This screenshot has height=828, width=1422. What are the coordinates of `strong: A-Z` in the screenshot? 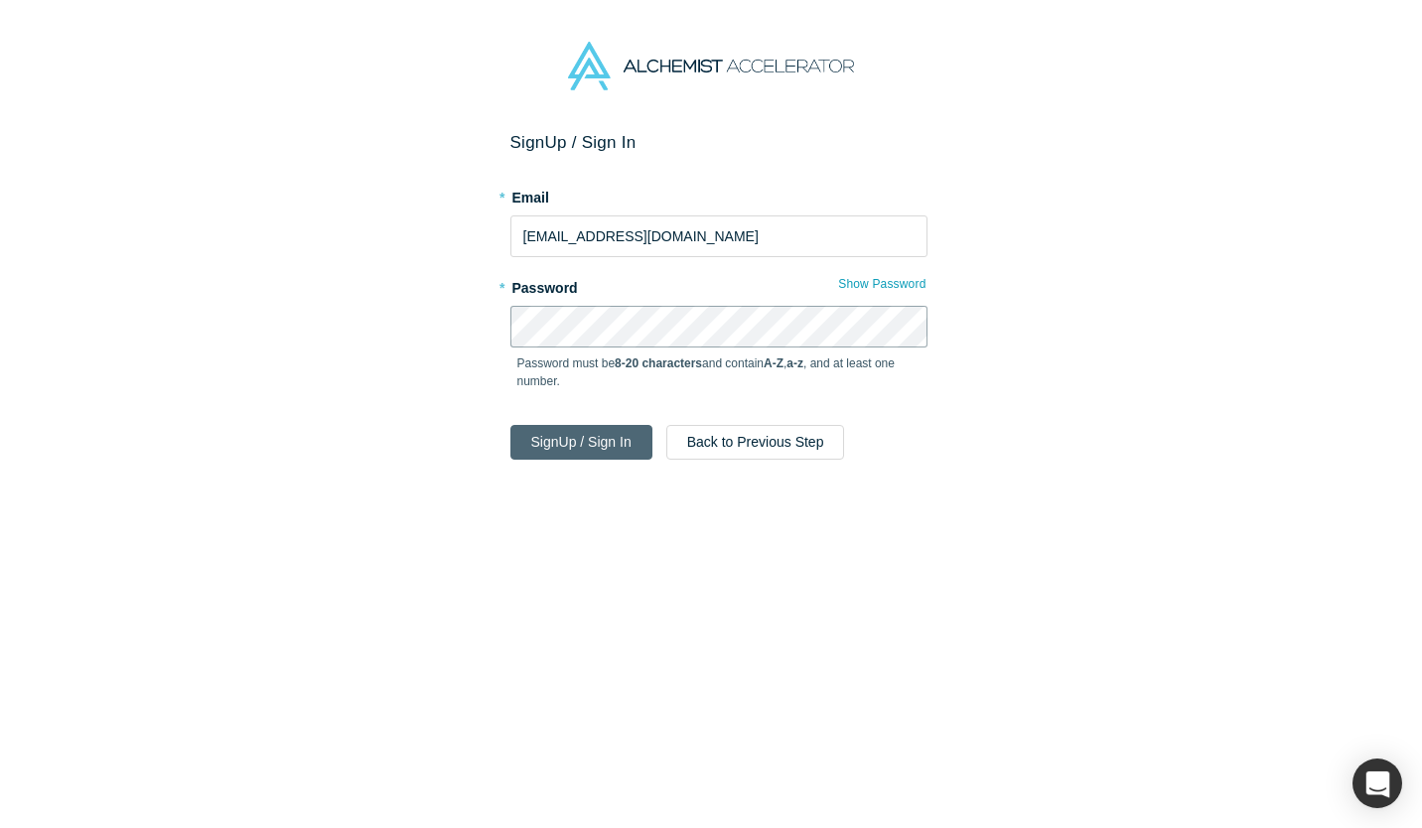 It's located at (774, 363).